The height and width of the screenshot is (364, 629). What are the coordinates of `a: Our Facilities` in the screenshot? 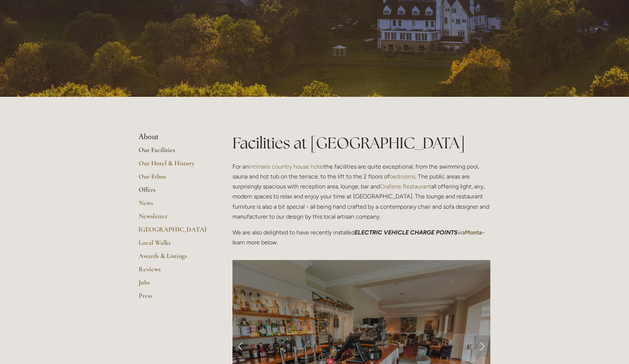 It's located at (174, 152).